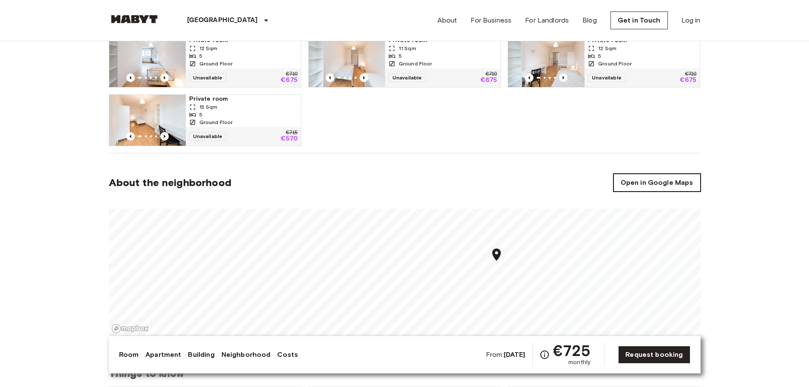 The image size is (809, 387). I want to click on a: Building, so click(201, 355).